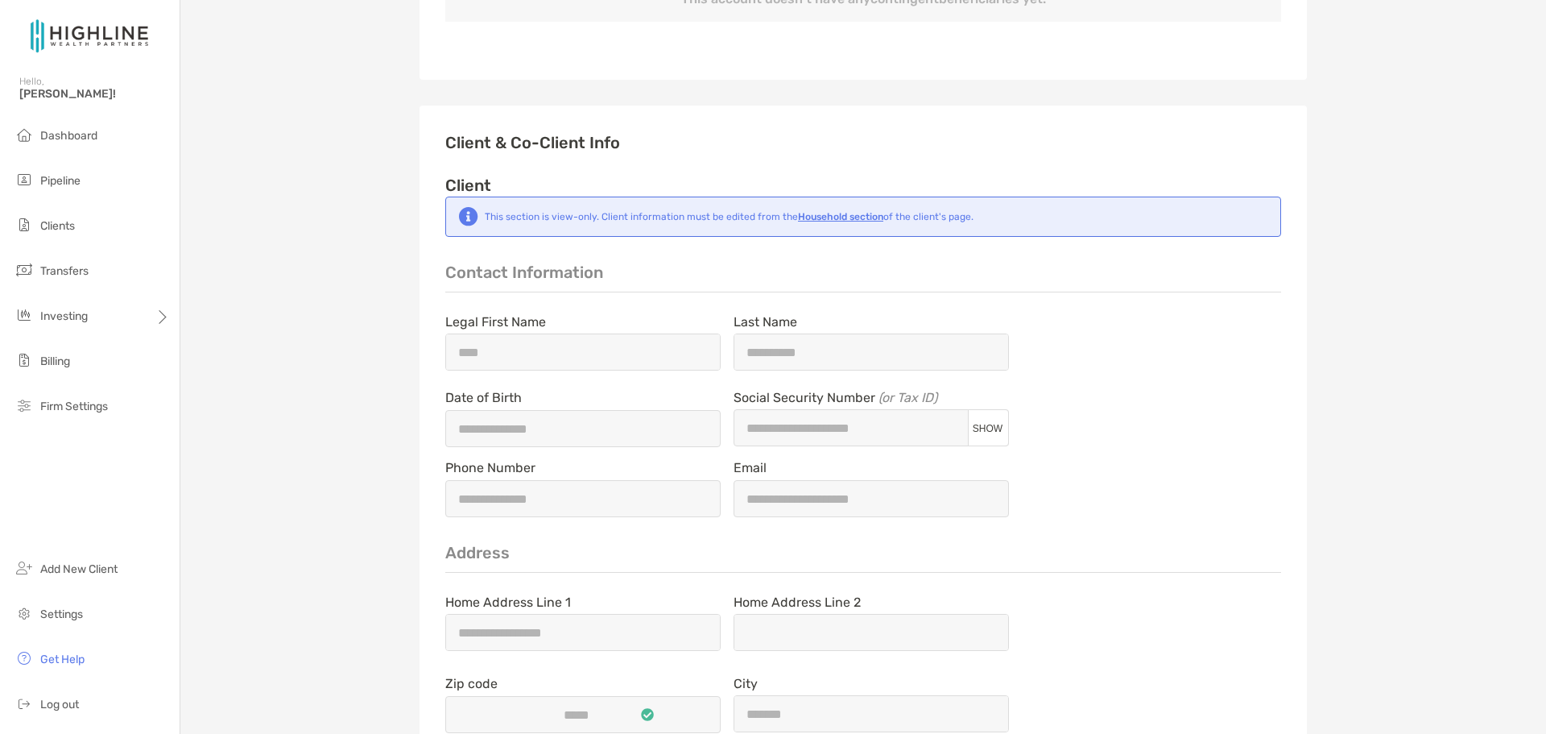 The image size is (1546, 734). What do you see at coordinates (908, 397) in the screenshot?
I see `i: (or Tax ID)` at bounding box center [908, 397].